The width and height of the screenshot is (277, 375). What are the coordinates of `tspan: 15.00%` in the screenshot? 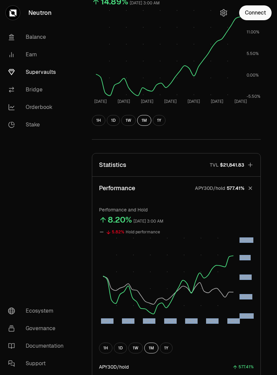 It's located at (246, 240).